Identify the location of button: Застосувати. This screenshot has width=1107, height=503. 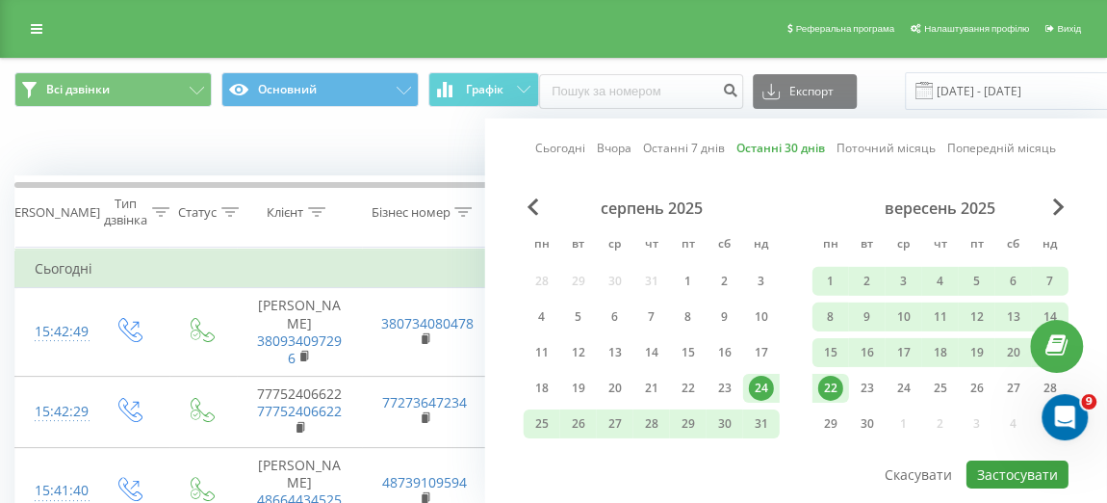
(1018, 474).